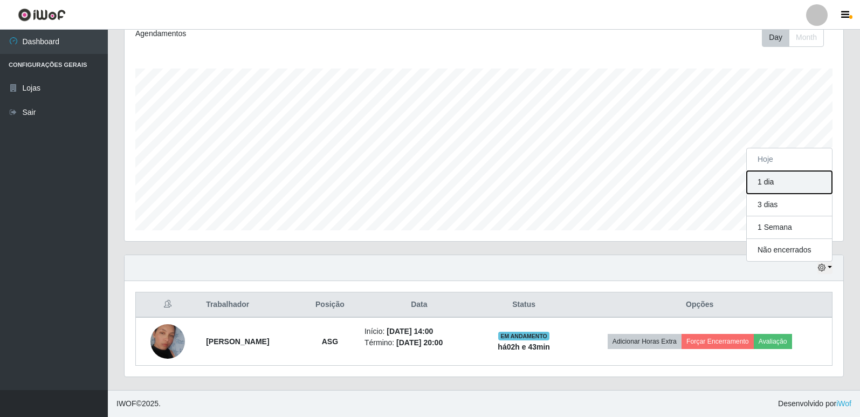  Describe the element at coordinates (797, 37) in the screenshot. I see `div: Toolbar with button groups` at that location.